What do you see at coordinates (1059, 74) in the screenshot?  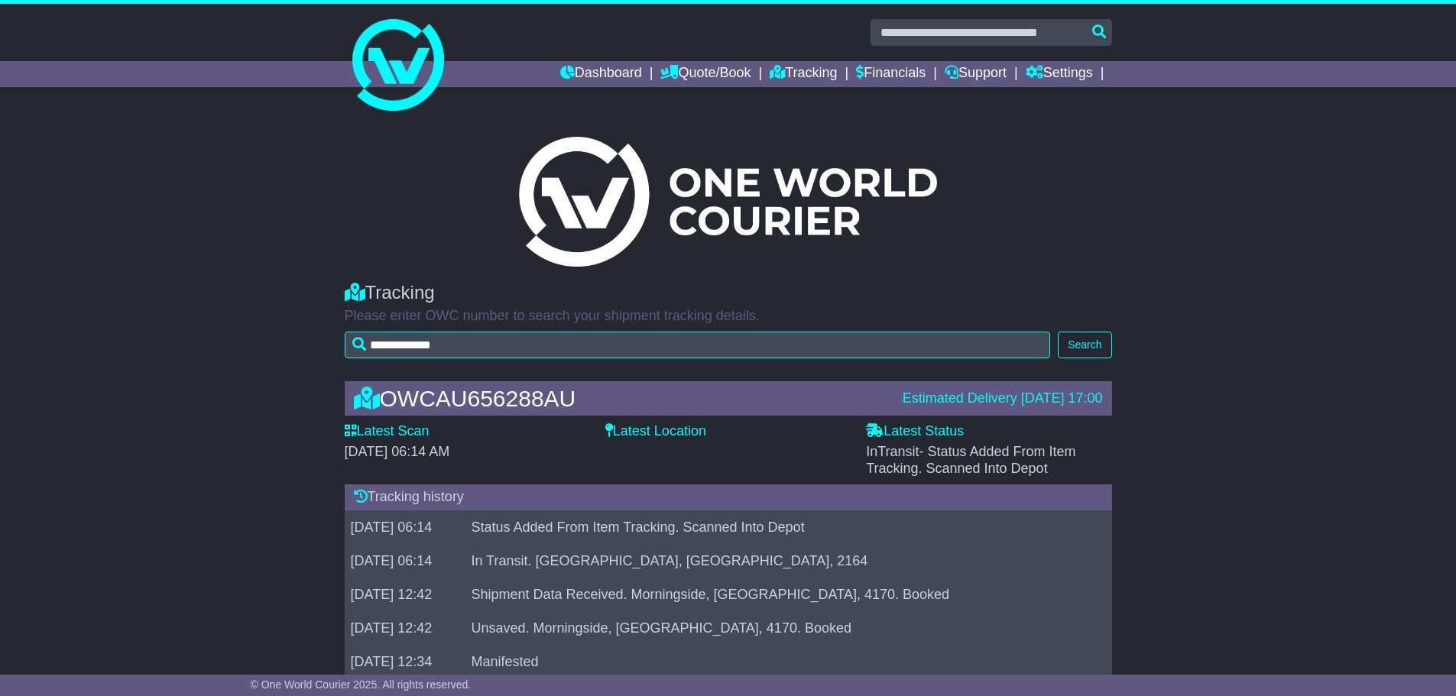 I see `a: Settings` at bounding box center [1059, 74].